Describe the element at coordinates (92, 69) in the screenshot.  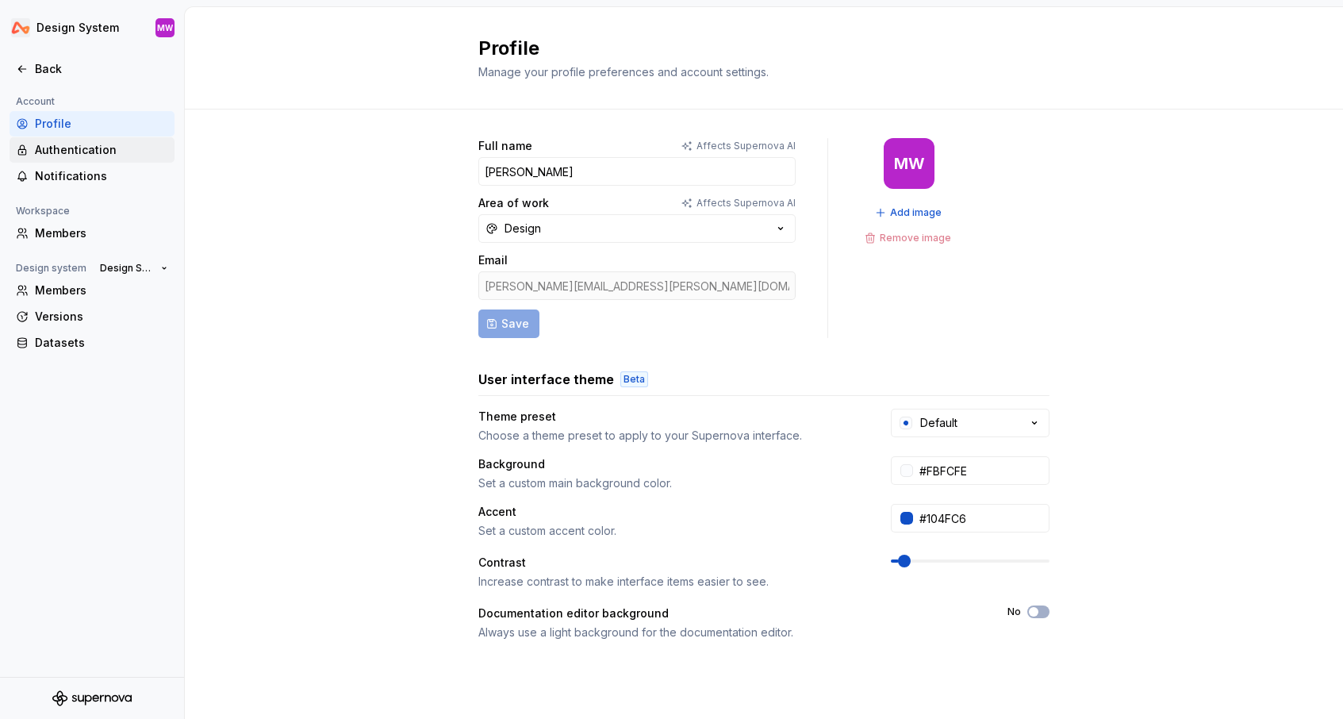
I see `a: Back` at that location.